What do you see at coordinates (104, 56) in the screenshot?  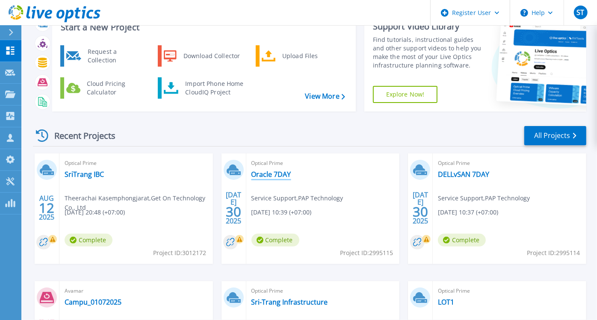 I see `a: Request a Collection` at bounding box center [104, 56].